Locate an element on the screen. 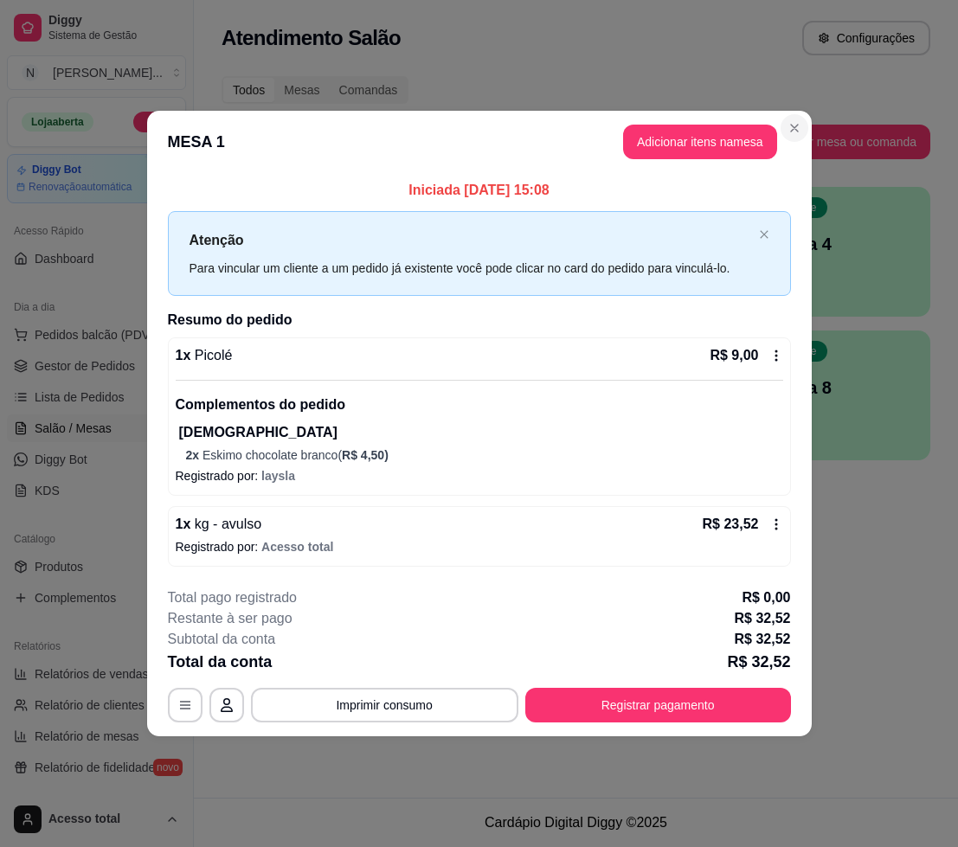 The width and height of the screenshot is (958, 847). p: R$ 23,52 is located at coordinates (731, 525).